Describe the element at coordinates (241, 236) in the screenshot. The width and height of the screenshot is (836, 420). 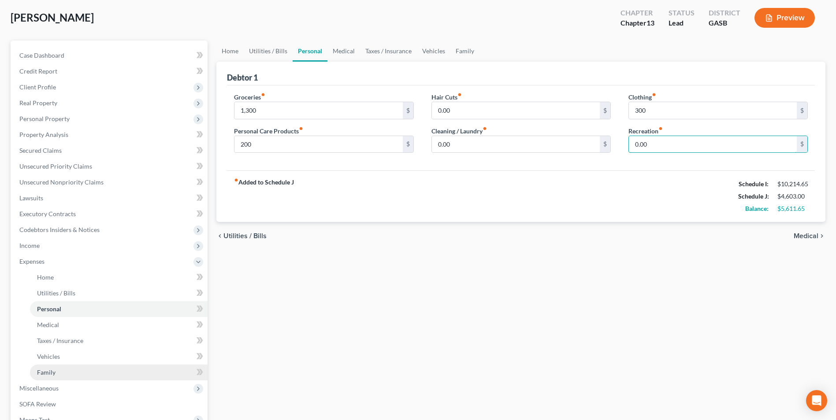
I see `button: chevron_left Utilities / Bills` at that location.